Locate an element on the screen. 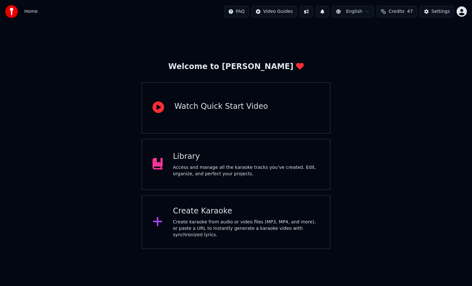 This screenshot has width=472, height=286. div: Access and manage all the karaoke tracks you’ve created. Edit, organize, and perfect your projects. is located at coordinates (246, 171).